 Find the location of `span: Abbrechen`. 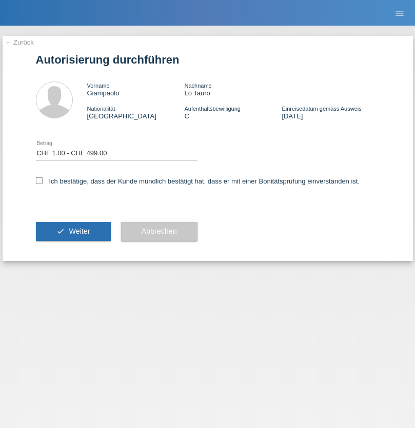

span: Abbrechen is located at coordinates (159, 231).